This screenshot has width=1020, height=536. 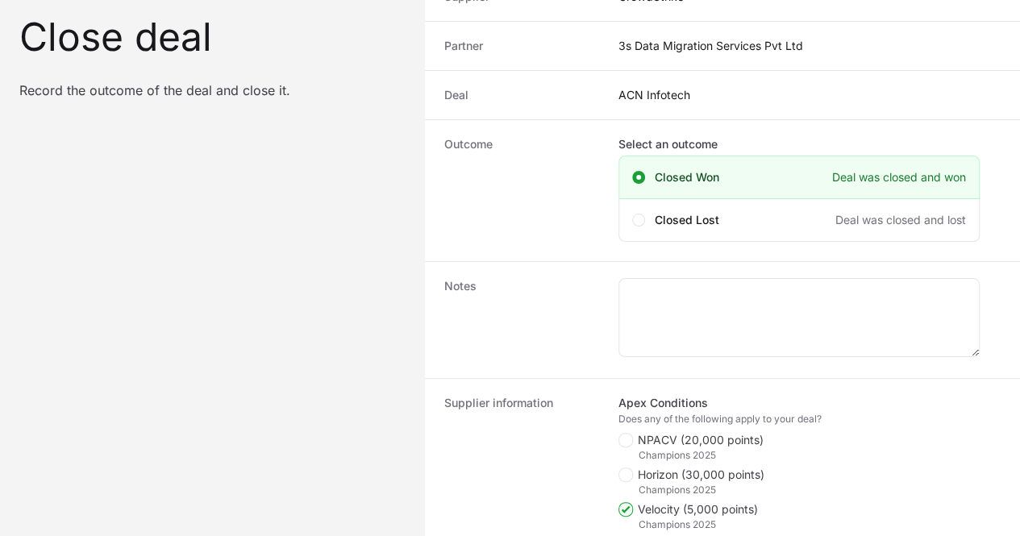 What do you see at coordinates (522, 320) in the screenshot?
I see `dt: Notes` at bounding box center [522, 320].